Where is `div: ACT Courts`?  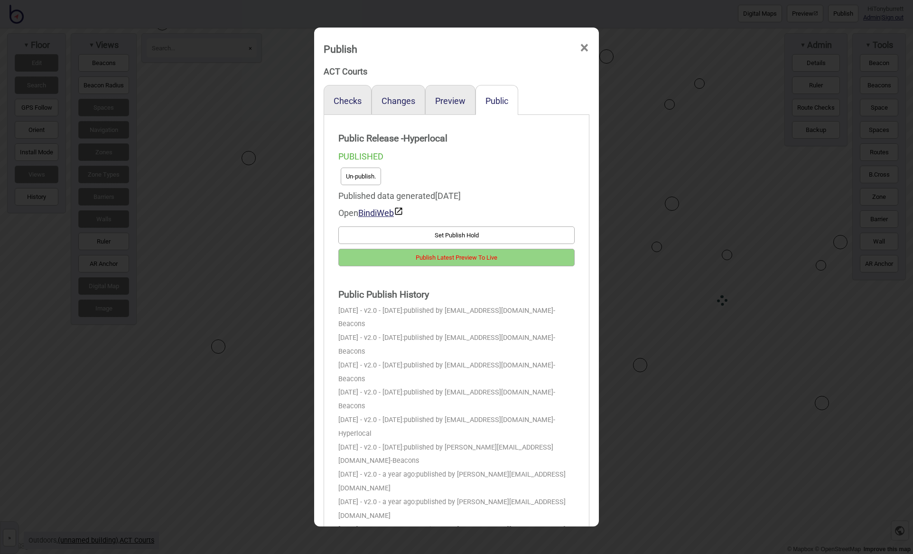
div: ACT Courts is located at coordinates (456, 72).